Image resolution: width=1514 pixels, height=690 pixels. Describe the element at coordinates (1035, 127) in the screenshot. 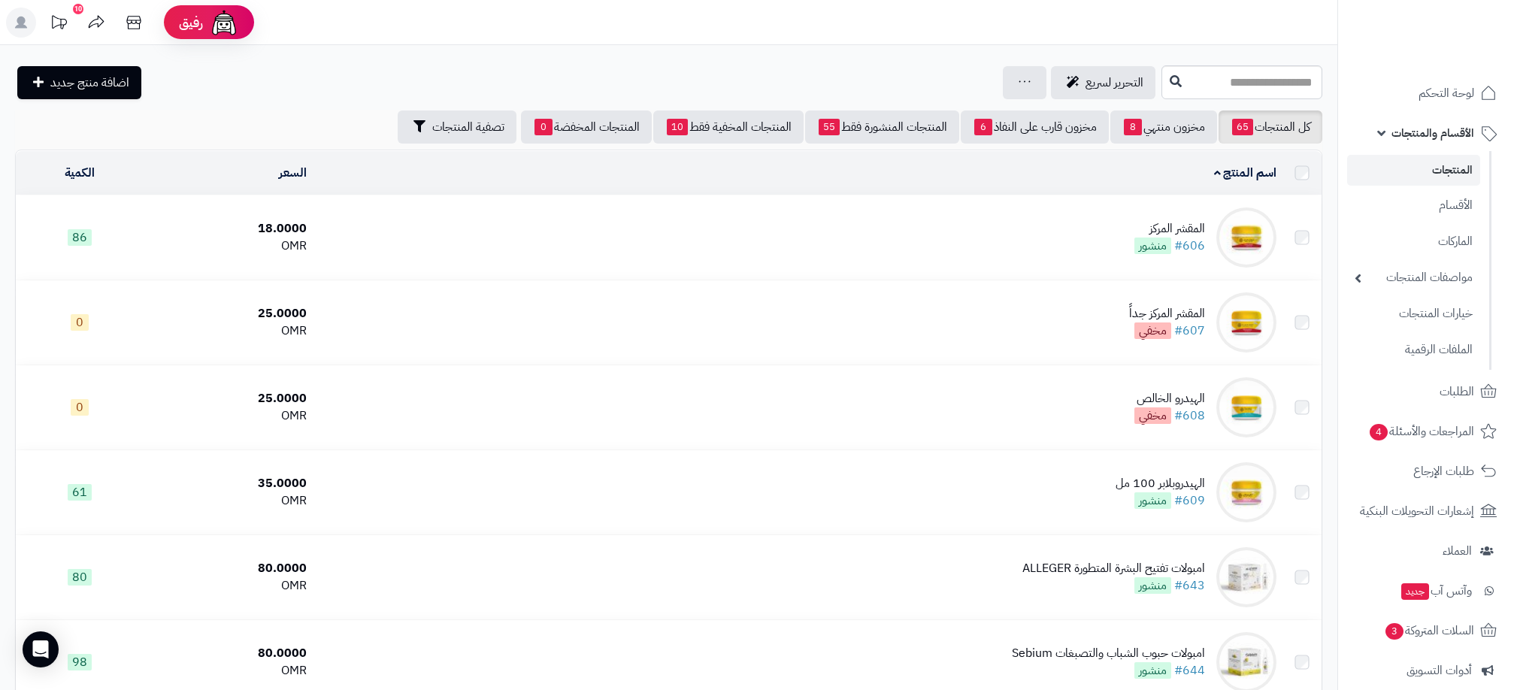

I see `a: مخزون قارب على النفاذ6` at that location.